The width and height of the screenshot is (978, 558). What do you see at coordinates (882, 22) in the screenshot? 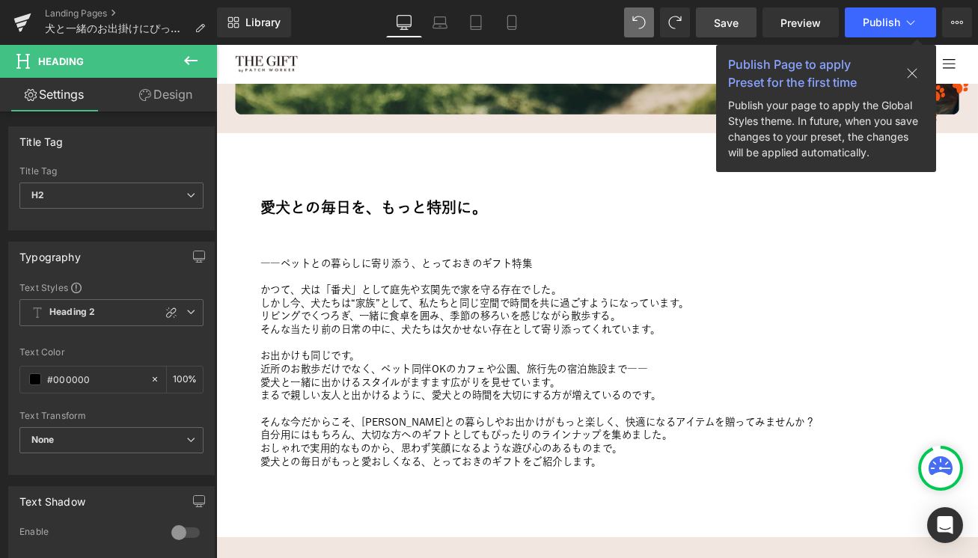
I see `span: Publish` at bounding box center [882, 22].